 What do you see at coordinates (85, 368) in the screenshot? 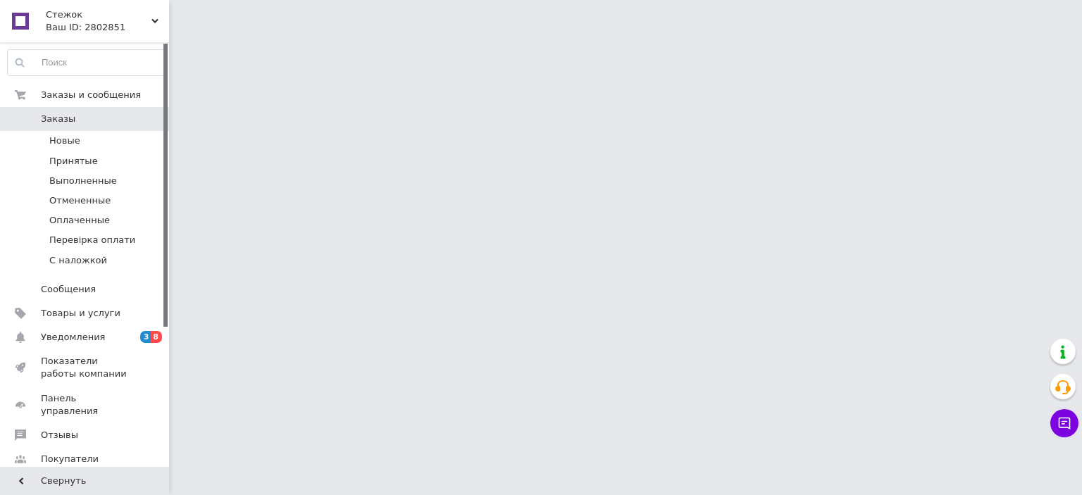
I see `span: Показатели работы компании` at bounding box center [85, 368].